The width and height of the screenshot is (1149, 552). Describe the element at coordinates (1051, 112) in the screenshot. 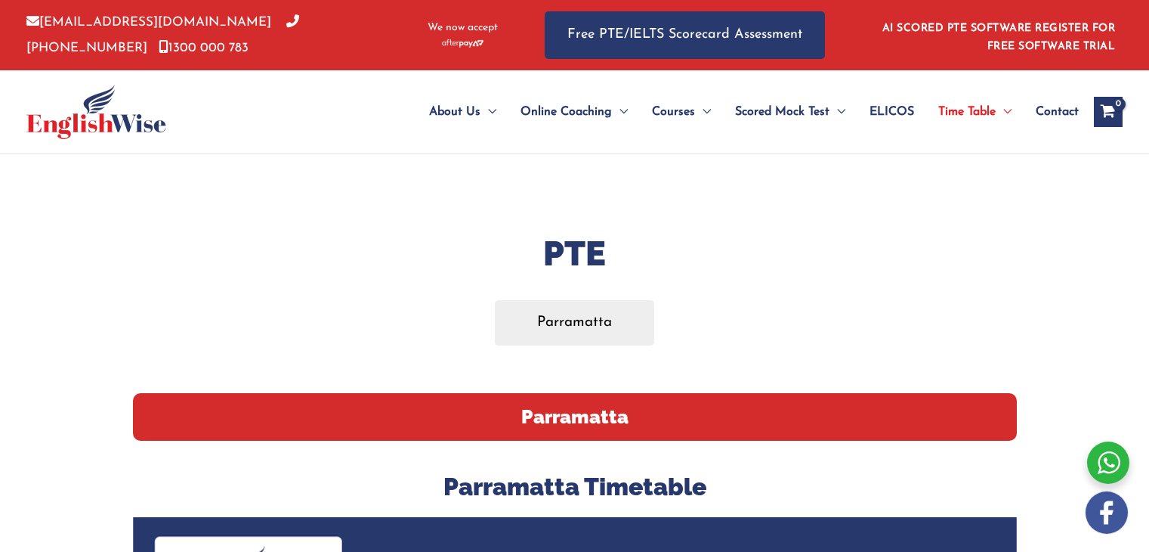

I see `a: Contact` at that location.